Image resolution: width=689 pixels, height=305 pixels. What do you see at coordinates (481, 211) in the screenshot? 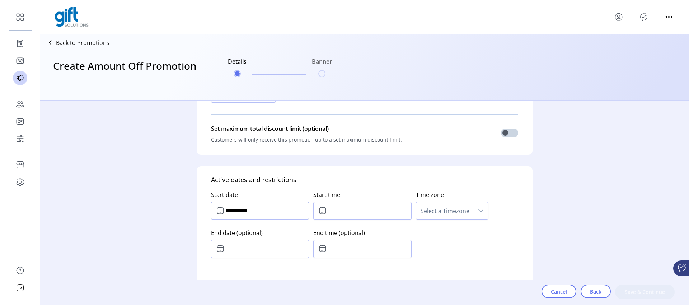
I see `div: dropdown trigger` at bounding box center [481, 211].